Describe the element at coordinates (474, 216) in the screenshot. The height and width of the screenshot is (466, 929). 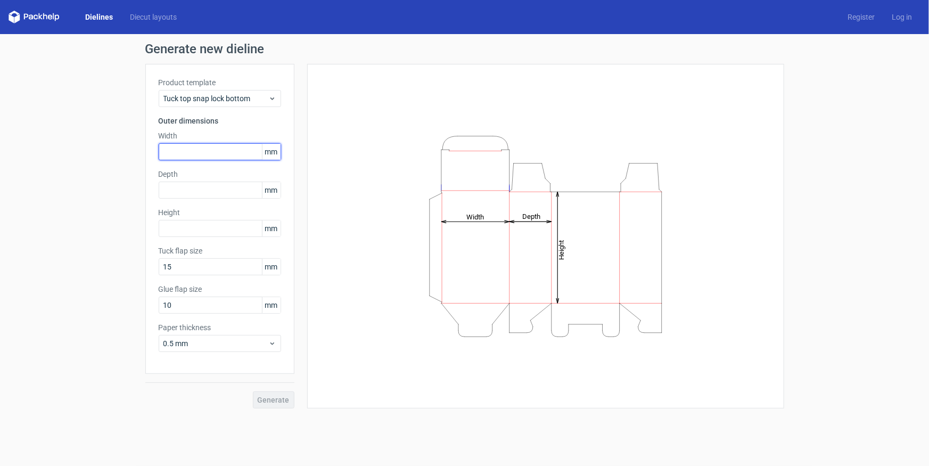
I see `tspan: Width` at that location.